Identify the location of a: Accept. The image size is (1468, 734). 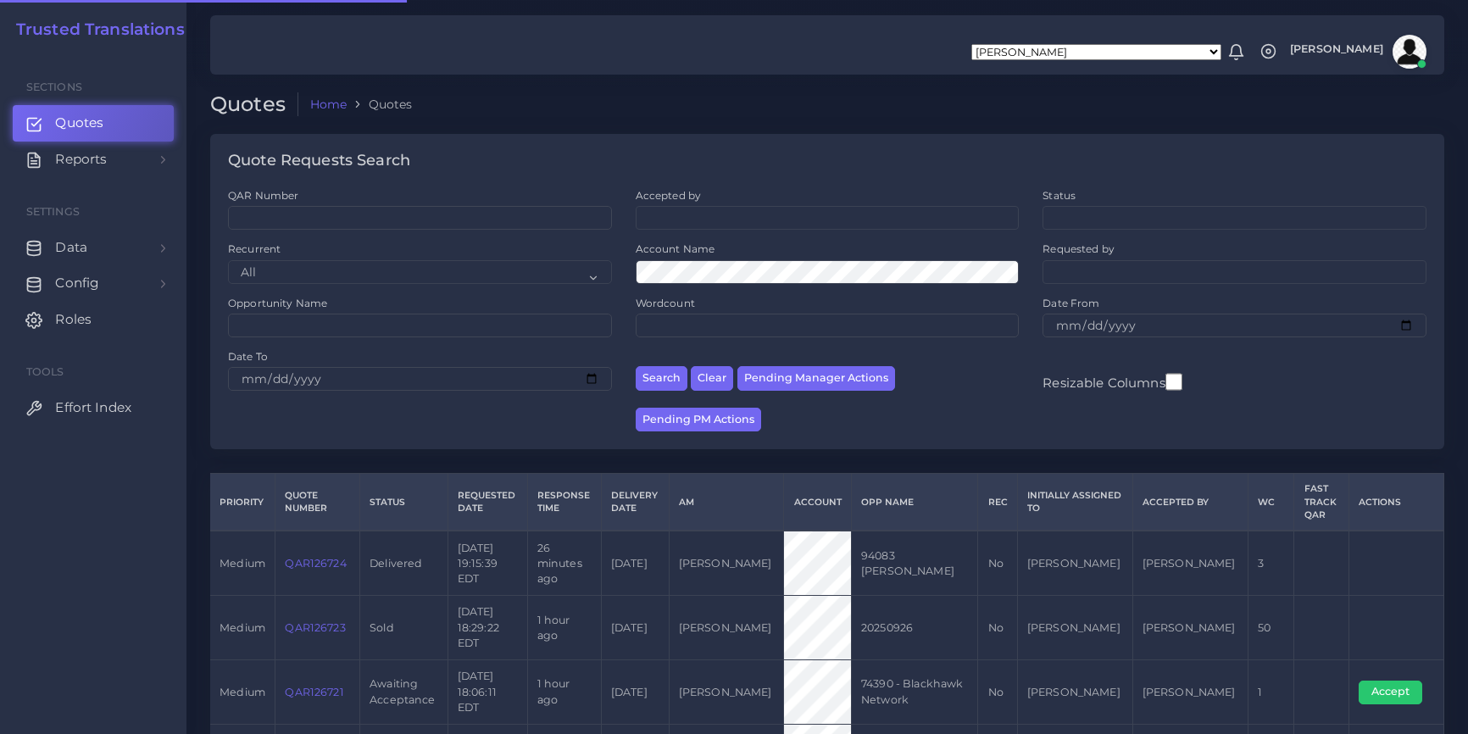
(1396, 691).